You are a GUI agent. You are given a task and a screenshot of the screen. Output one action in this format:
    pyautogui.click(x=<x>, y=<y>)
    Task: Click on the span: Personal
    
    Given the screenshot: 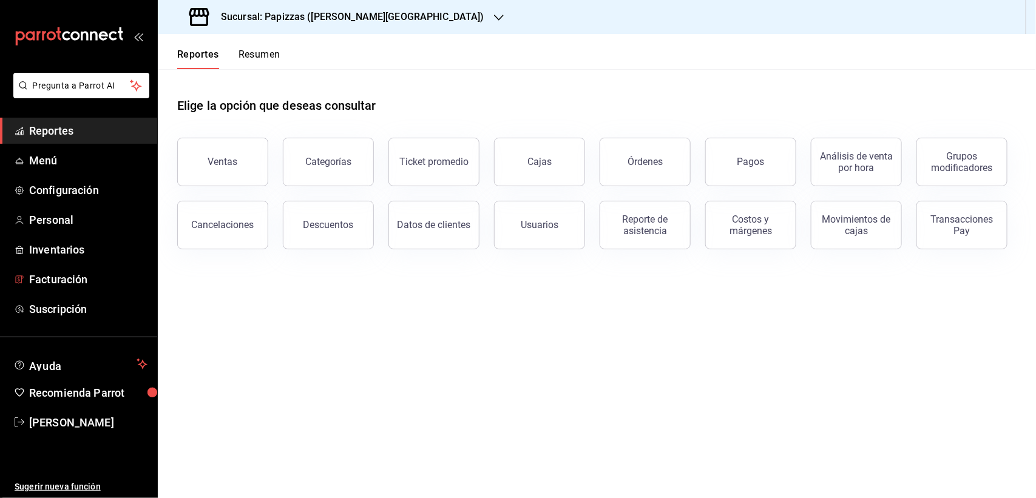 What is the action you would take?
    pyautogui.click(x=88, y=220)
    